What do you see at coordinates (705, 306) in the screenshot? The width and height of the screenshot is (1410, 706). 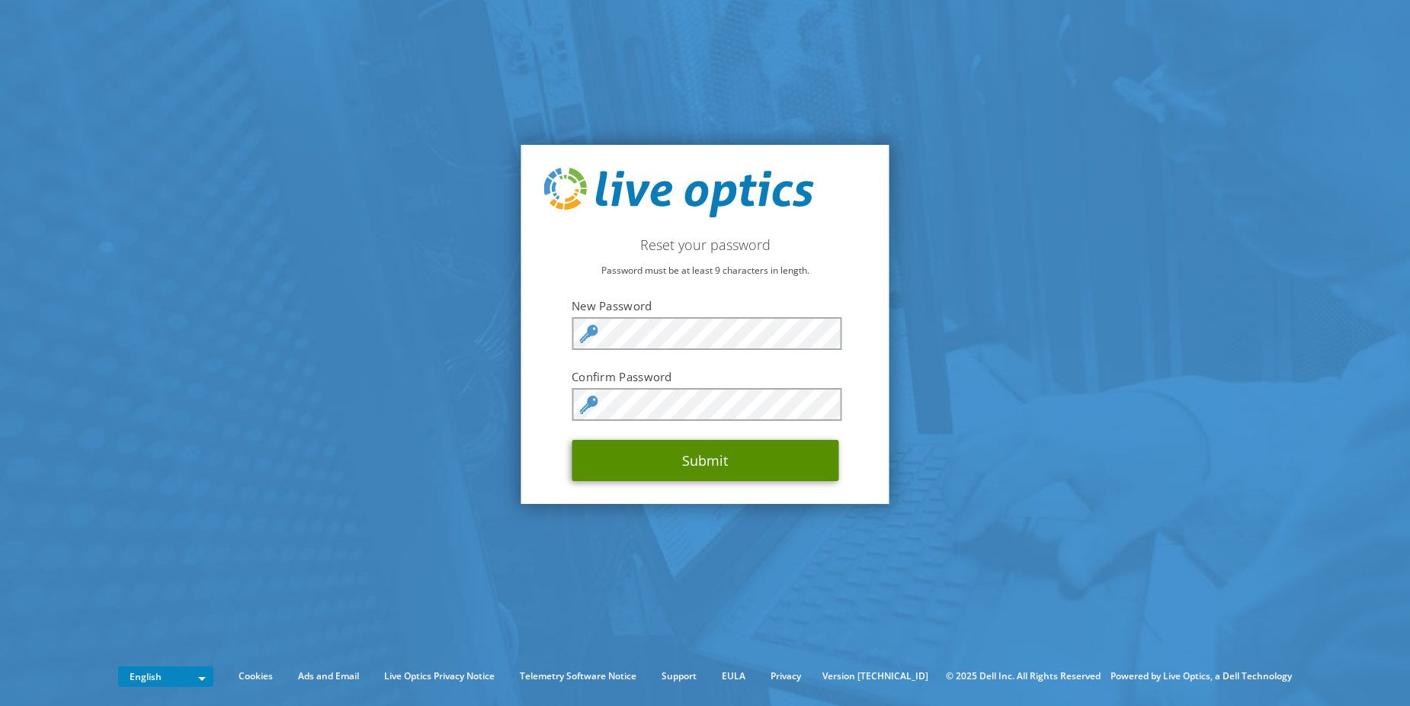 I see `label: New Password` at bounding box center [705, 306].